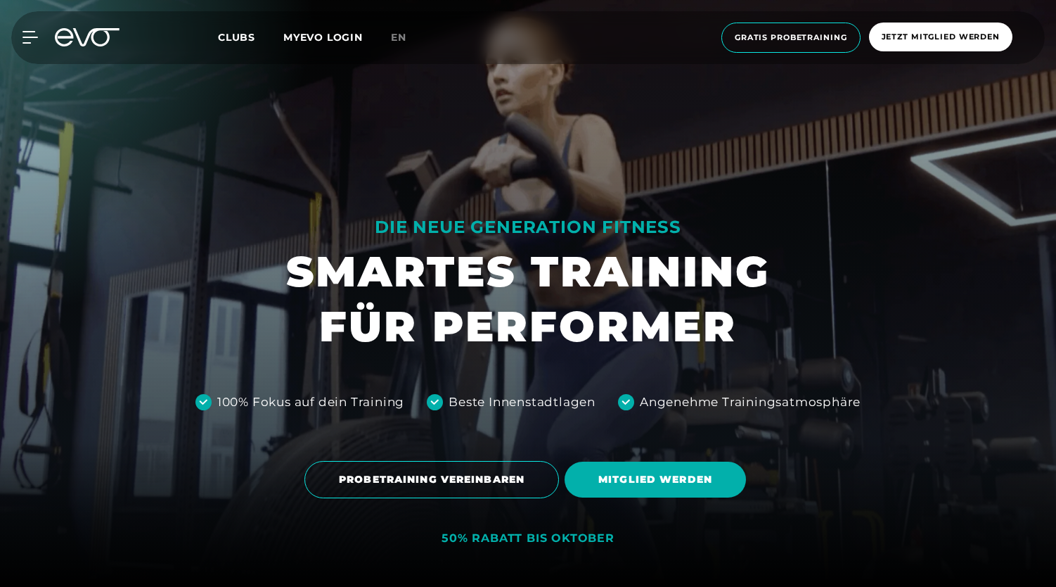  I want to click on a: Gratis Probetraining, so click(791, 37).